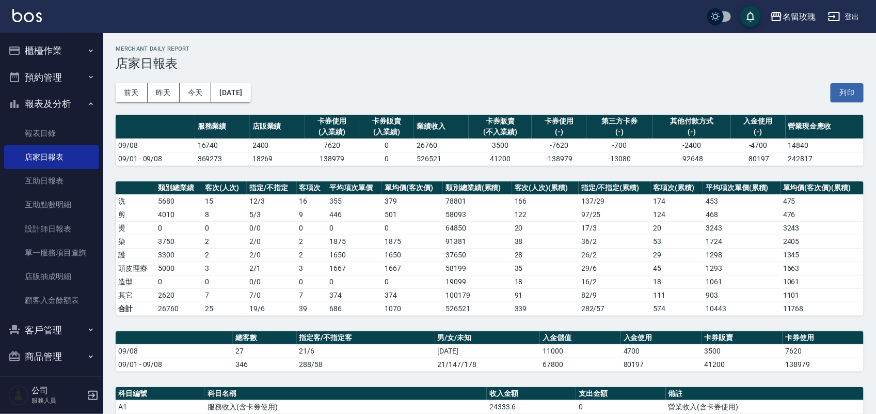  What do you see at coordinates (179, 268) in the screenshot?
I see `td: 5000` at bounding box center [179, 268].